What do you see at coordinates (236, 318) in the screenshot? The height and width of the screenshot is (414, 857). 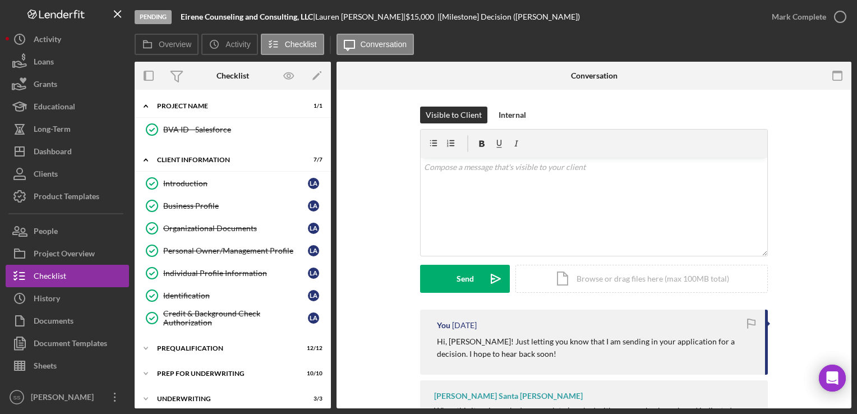 I see `div: Credit & Background Check Authorization` at bounding box center [236, 318].